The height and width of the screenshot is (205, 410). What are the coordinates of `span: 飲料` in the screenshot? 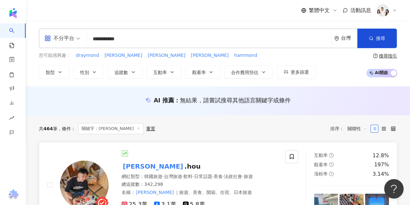 It's located at (188, 176).